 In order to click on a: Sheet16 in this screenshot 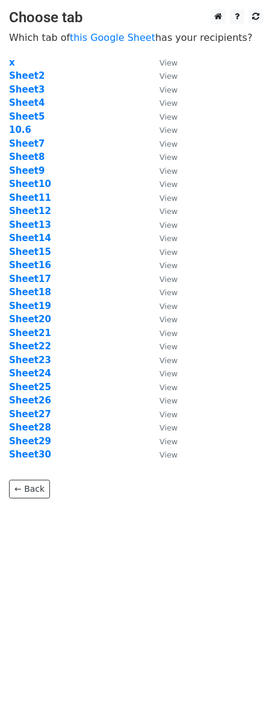, I will do `click(30, 265)`.